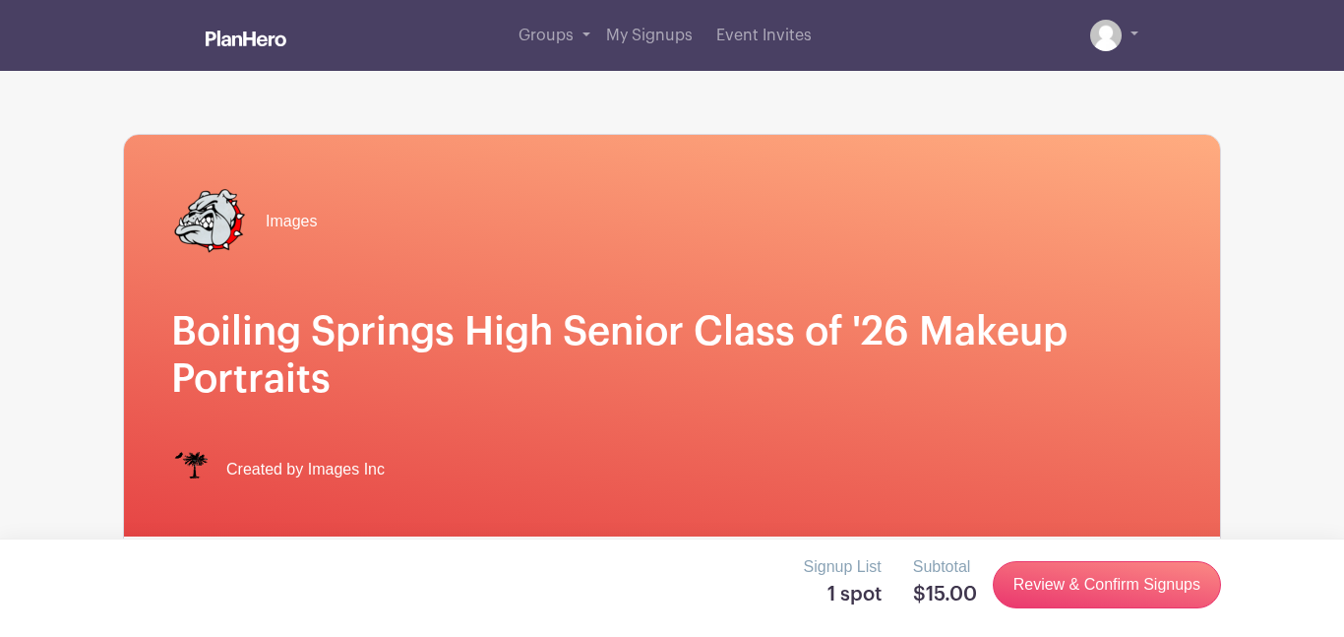  I want to click on span: Images, so click(291, 221).